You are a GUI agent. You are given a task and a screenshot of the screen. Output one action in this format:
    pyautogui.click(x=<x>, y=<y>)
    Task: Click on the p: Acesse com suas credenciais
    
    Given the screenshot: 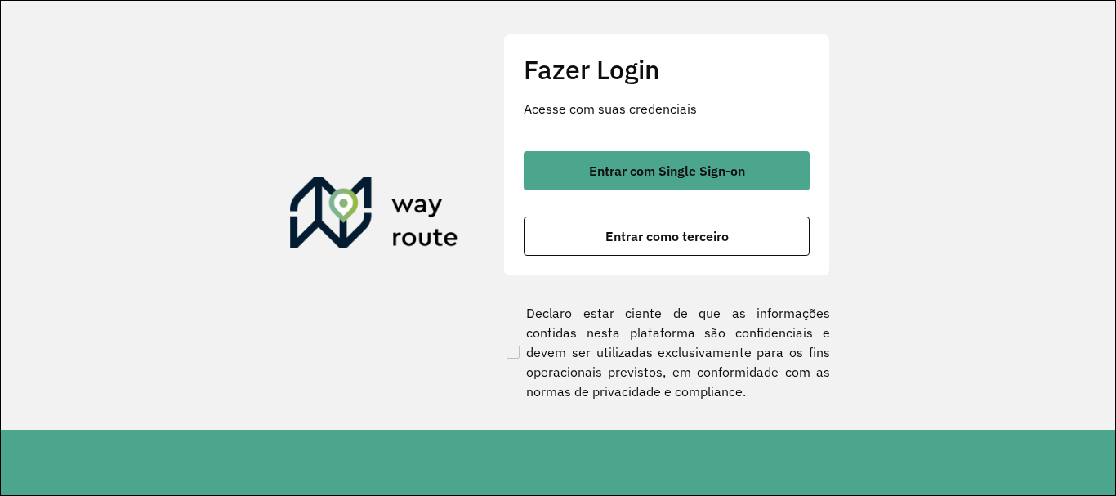 What is the action you would take?
    pyautogui.click(x=666, y=109)
    